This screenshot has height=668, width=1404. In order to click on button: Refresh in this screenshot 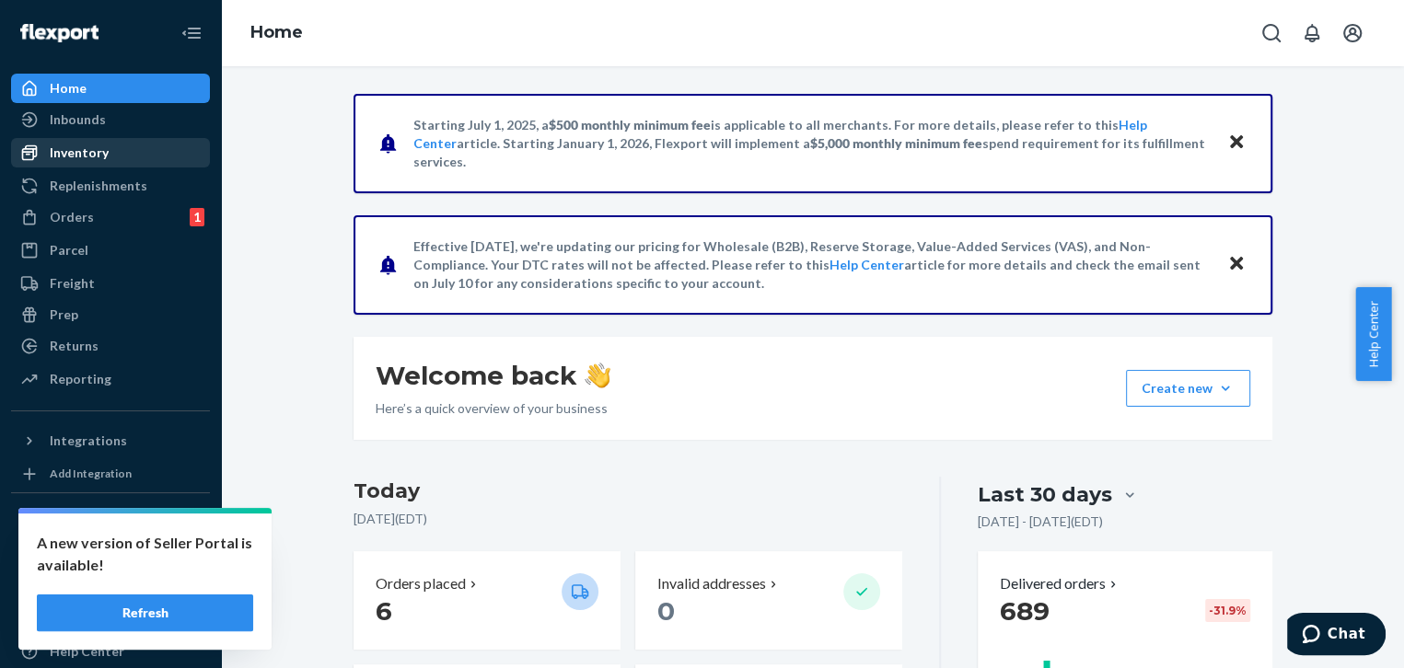, I will do `click(145, 613)`.